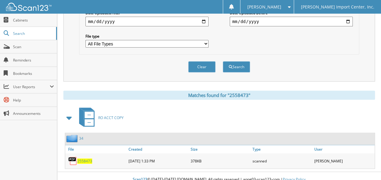 This screenshot has height=180, width=381. I want to click on span: 2558473, so click(85, 161).